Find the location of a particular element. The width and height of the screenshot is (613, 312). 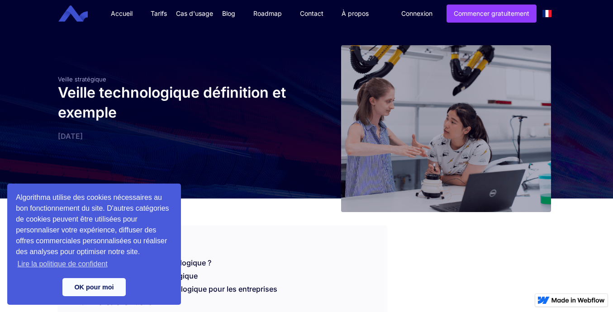

h1: Veille technologique définition et exemple is located at coordinates (180, 103).